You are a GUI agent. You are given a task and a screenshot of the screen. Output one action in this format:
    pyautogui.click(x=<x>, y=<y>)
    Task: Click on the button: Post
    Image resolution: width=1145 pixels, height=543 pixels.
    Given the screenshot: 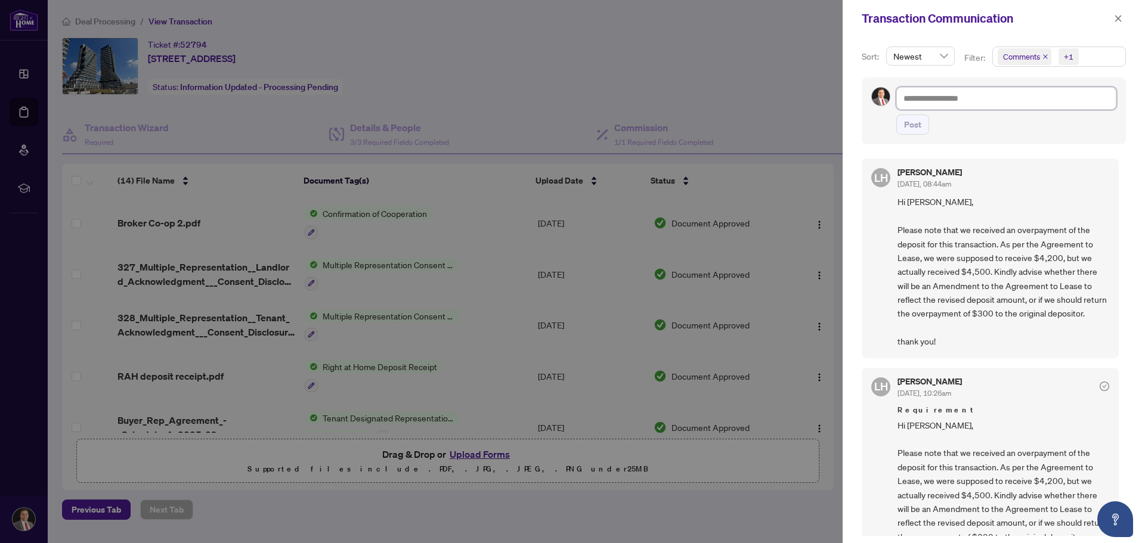 What is the action you would take?
    pyautogui.click(x=913, y=125)
    